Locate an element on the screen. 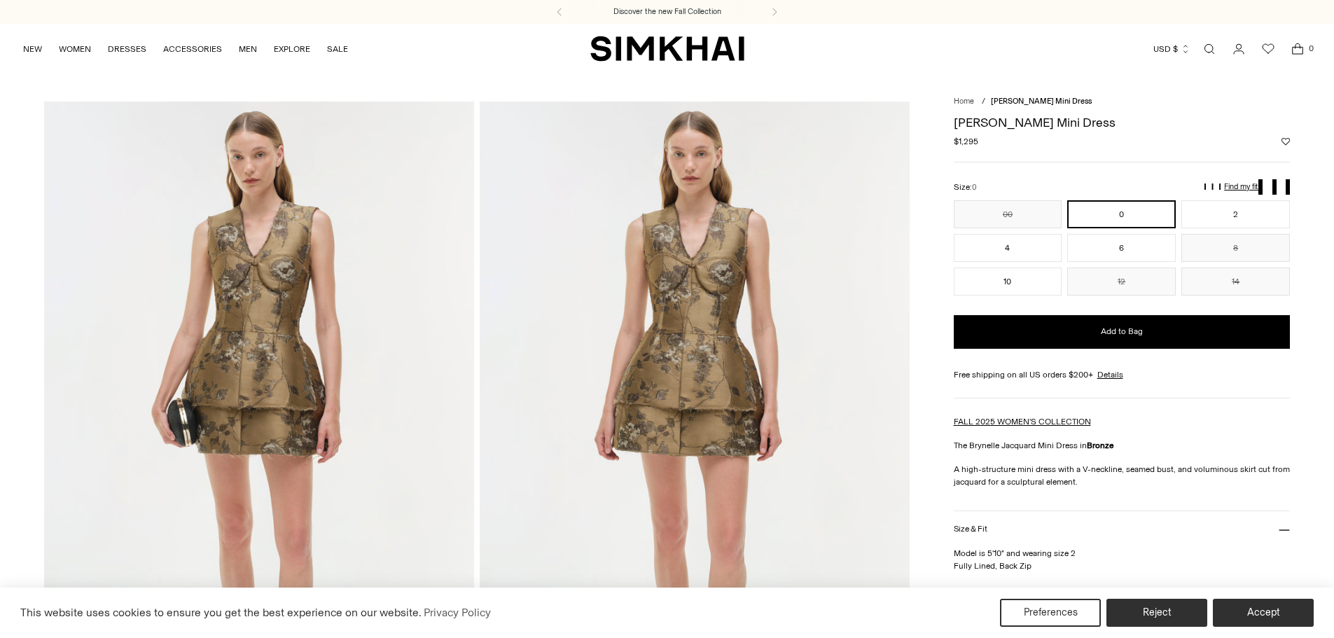 Image resolution: width=1334 pixels, height=638 pixels. button: Size & Fit is located at coordinates (1121, 529).